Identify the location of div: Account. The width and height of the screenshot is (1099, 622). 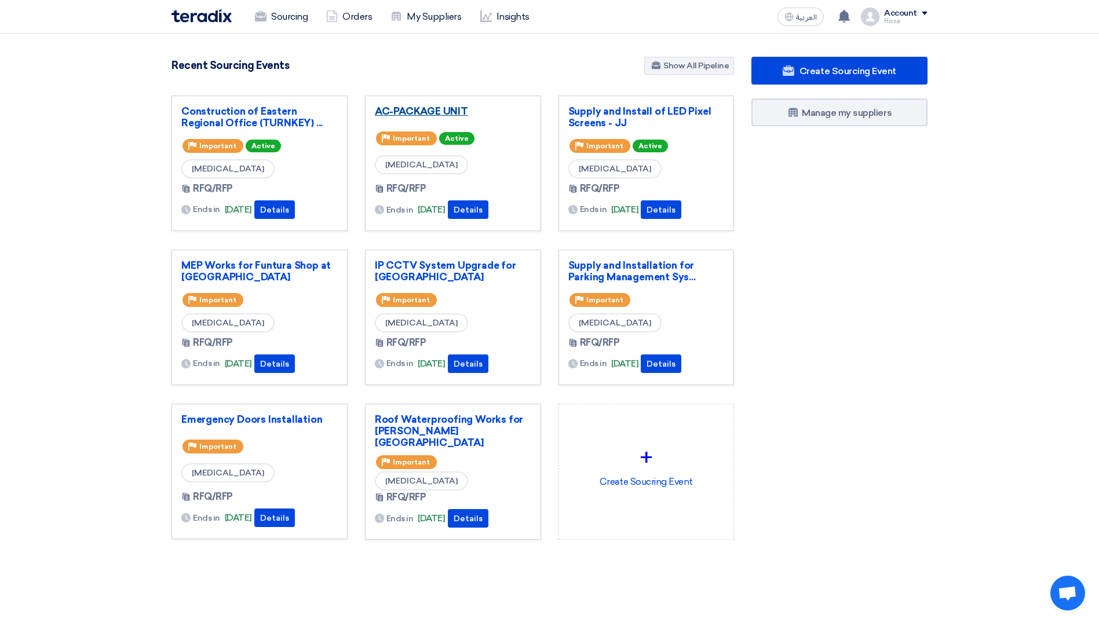
(900, 13).